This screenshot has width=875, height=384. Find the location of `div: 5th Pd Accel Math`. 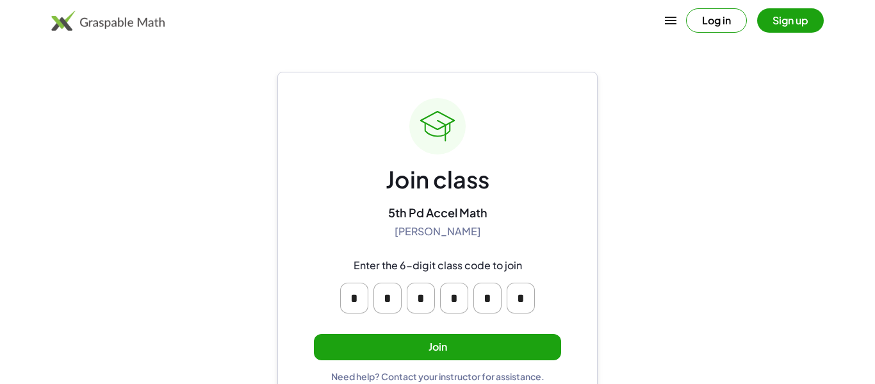

div: 5th Pd Accel Math is located at coordinates (438, 212).